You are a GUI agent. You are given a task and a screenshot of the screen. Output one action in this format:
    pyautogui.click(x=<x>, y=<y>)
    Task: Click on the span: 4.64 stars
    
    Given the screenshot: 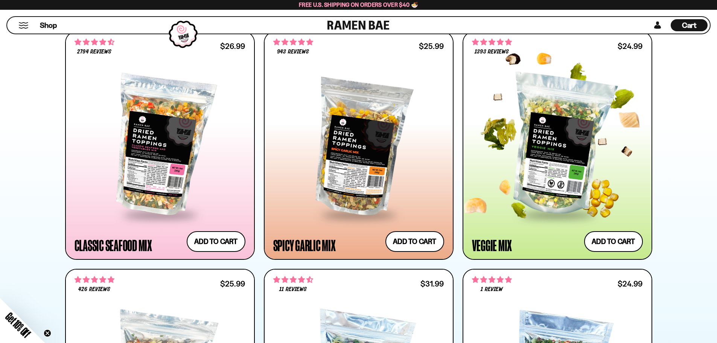 What is the action you would take?
    pyautogui.click(x=293, y=280)
    